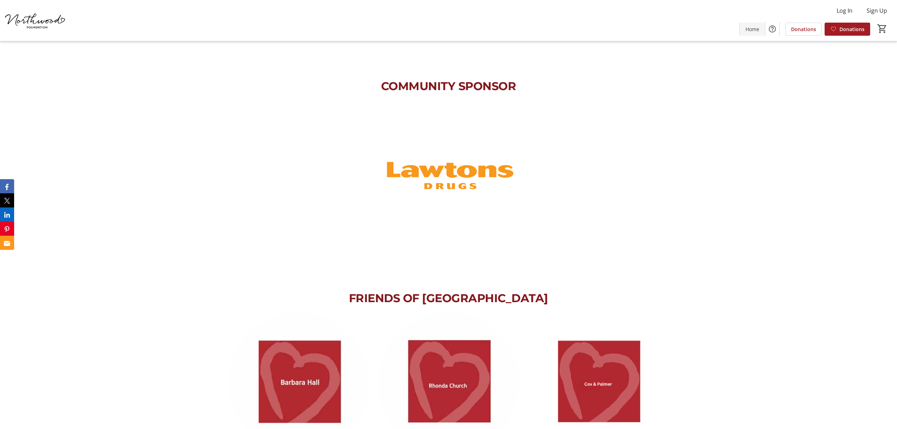 Image resolution: width=897 pixels, height=429 pixels. Describe the element at coordinates (752, 29) in the screenshot. I see `span: Home` at that location.